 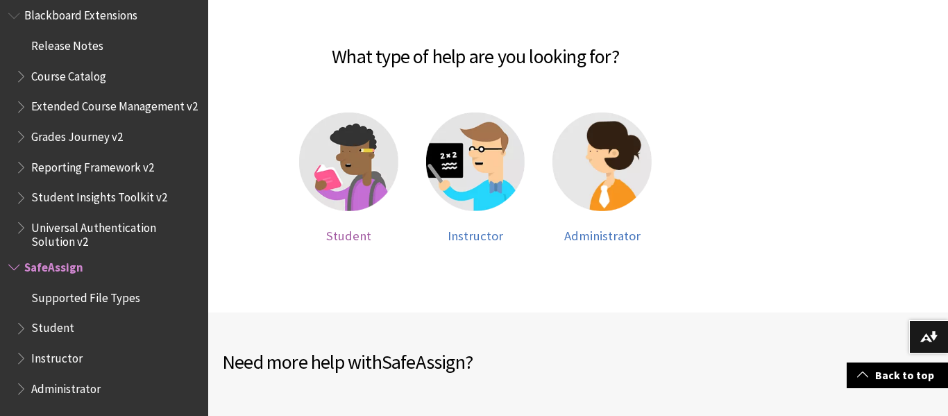 I want to click on span: Universal Authentication Solution v2, so click(x=115, y=232).